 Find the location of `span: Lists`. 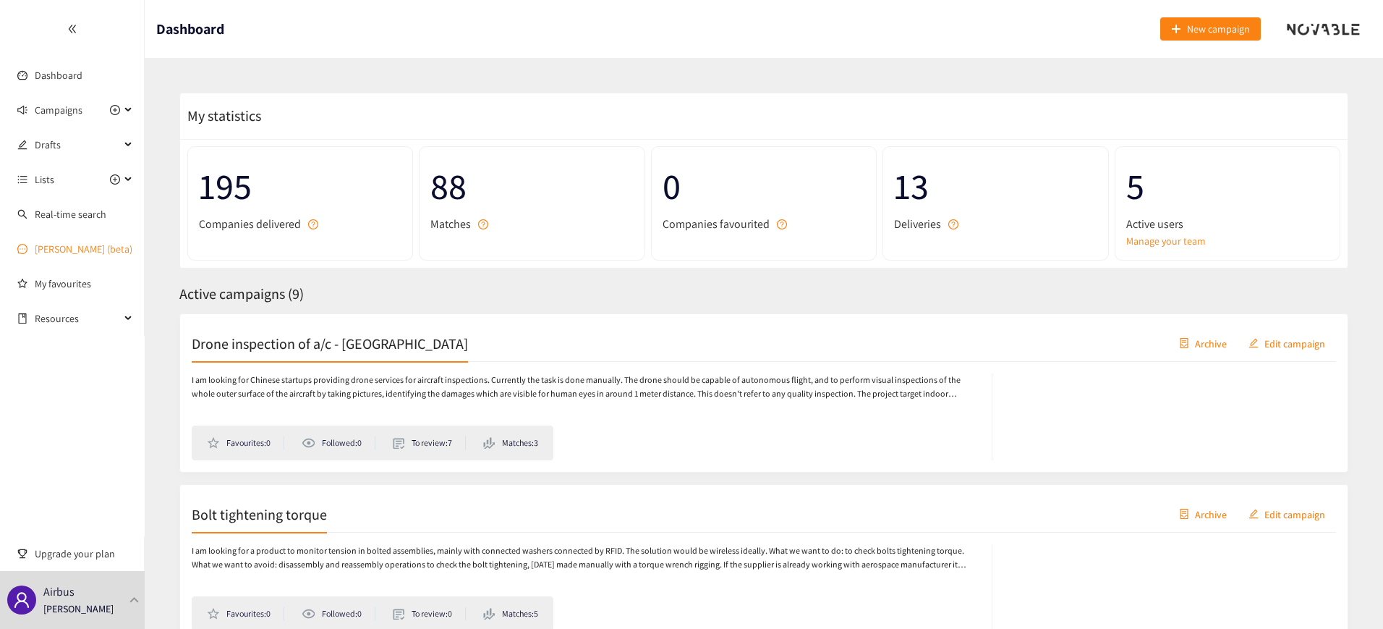

span: Lists is located at coordinates (44, 179).